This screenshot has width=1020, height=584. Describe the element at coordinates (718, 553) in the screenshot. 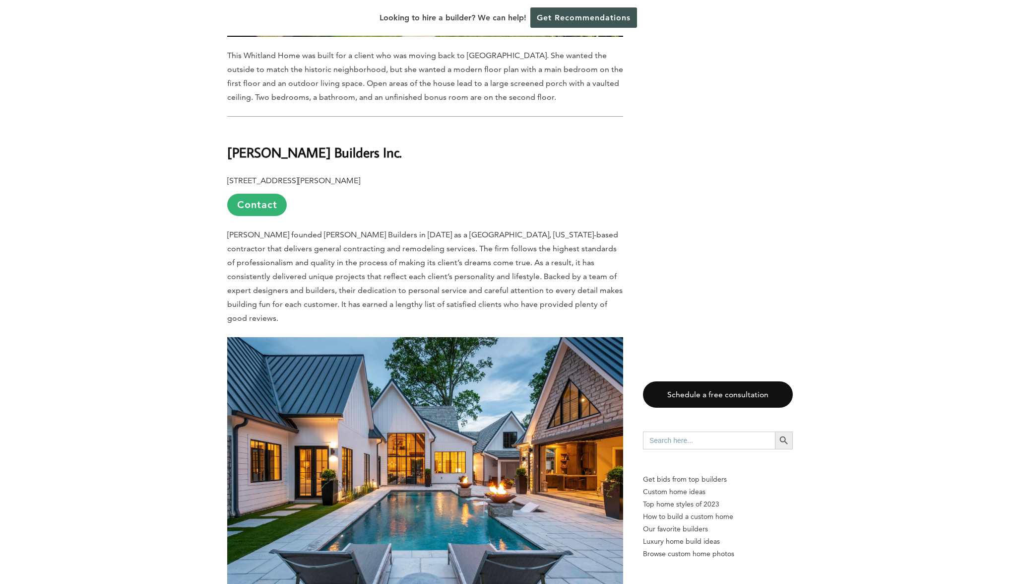

I see `a: Browse custom home photos` at that location.